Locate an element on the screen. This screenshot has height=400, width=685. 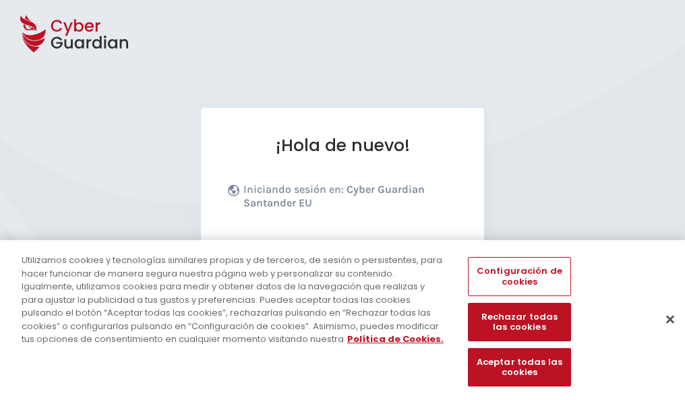
button: Aceptar todas las cookies is located at coordinates (519, 367).